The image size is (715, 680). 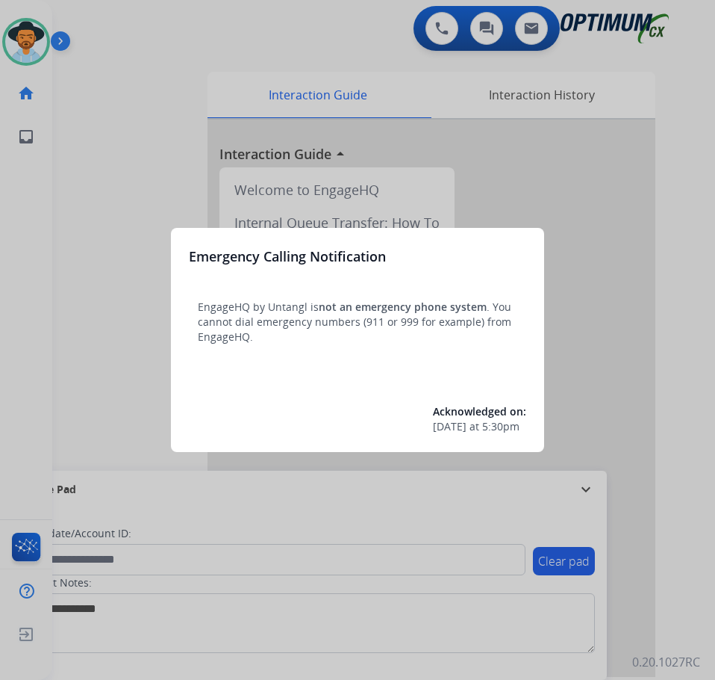 I want to click on p: 0.20.1027RC, so click(x=666, y=662).